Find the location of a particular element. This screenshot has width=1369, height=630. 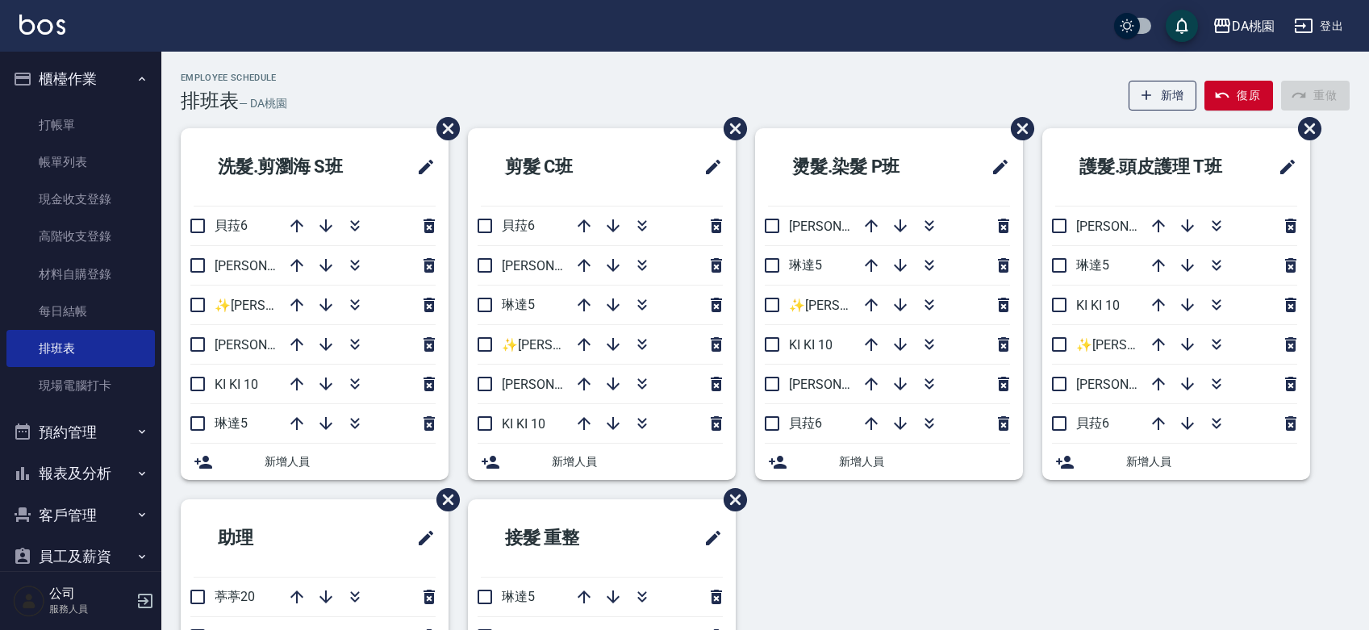

h2: Employee Schedule is located at coordinates (234, 77).